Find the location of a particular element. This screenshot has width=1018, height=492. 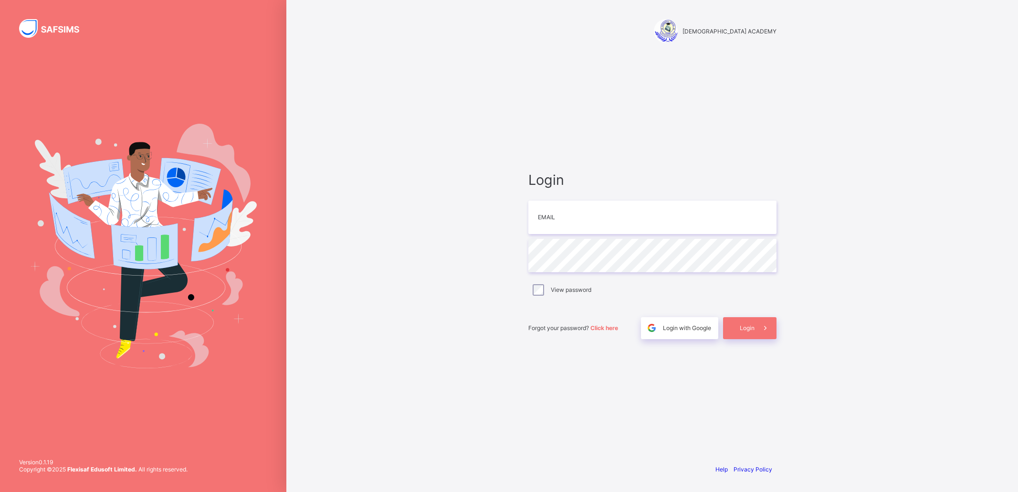

img: SAFSIMS Logo is located at coordinates (55, 28).